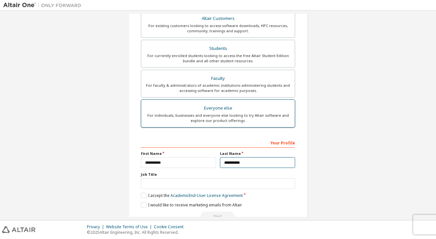 This screenshot has width=436, height=239. Describe the element at coordinates (218, 78) in the screenshot. I see `div: Faculty` at that location.